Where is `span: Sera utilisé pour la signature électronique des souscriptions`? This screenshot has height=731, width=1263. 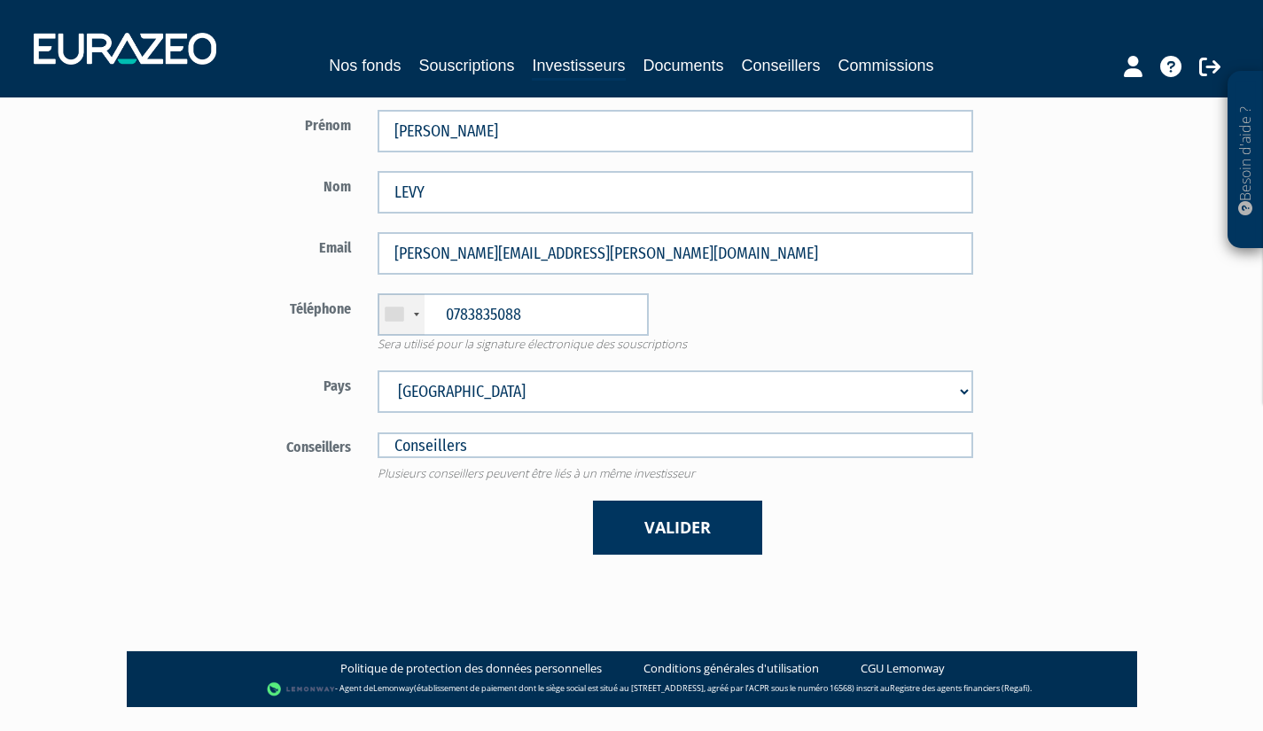 span: Sera utilisé pour la signature électronique des souscriptions is located at coordinates (675, 344).